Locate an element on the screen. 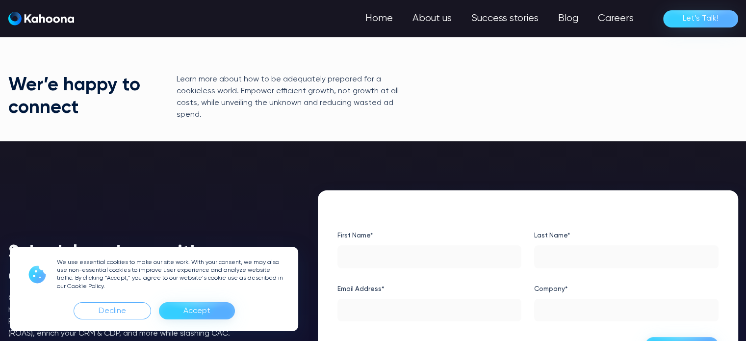 This screenshot has width=746, height=341. p: Learn more about how to be adequately prepared for a cookieless world. Empower efficient growth, ... is located at coordinates (296, 97).